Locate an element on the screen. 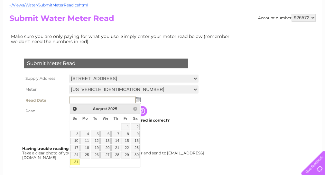 The image size is (325, 175). a: Blog is located at coordinates (274, 30).